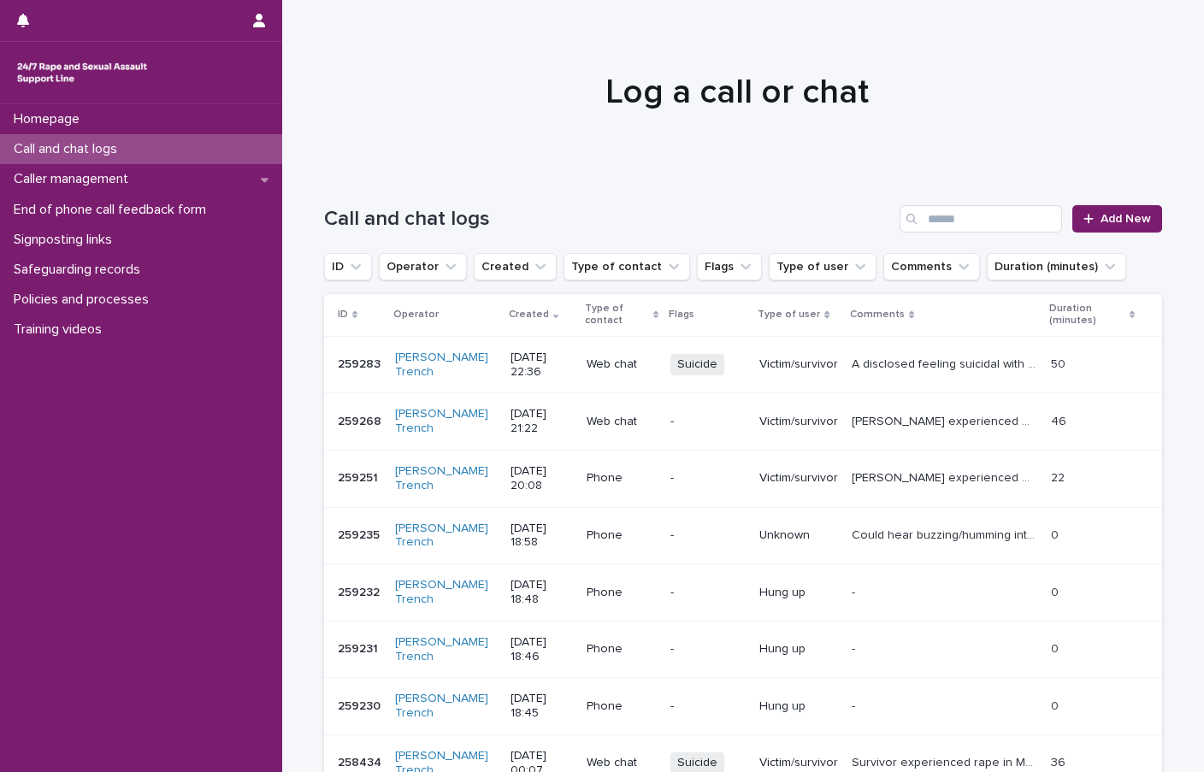  Describe the element at coordinates (608, 219) in the screenshot. I see `h1: Call and chat logs` at that location.